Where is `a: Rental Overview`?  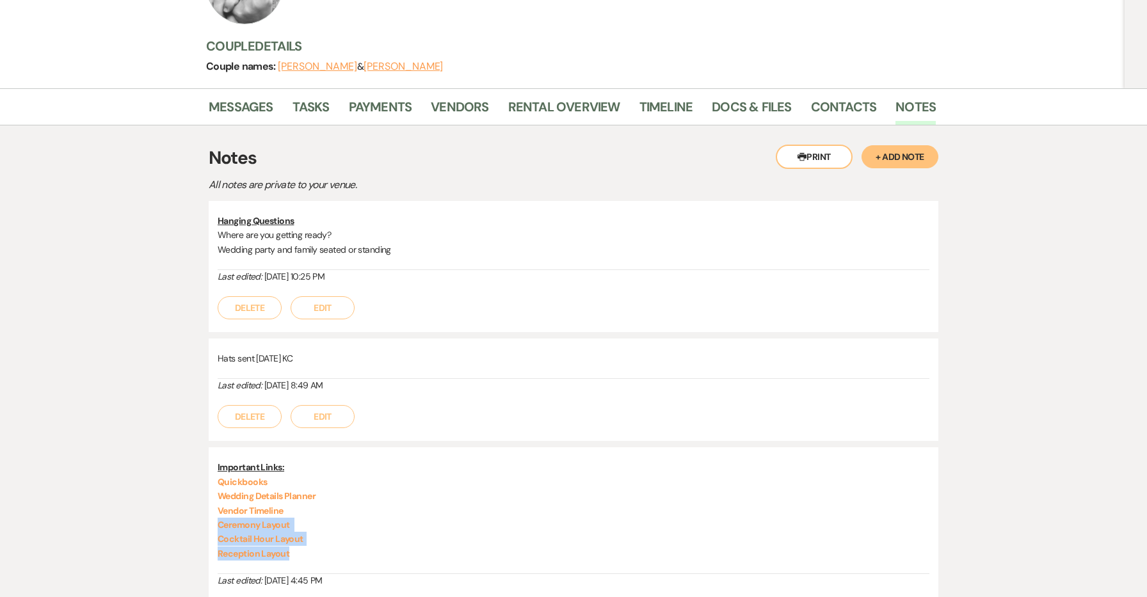
a: Rental Overview is located at coordinates (564, 111).